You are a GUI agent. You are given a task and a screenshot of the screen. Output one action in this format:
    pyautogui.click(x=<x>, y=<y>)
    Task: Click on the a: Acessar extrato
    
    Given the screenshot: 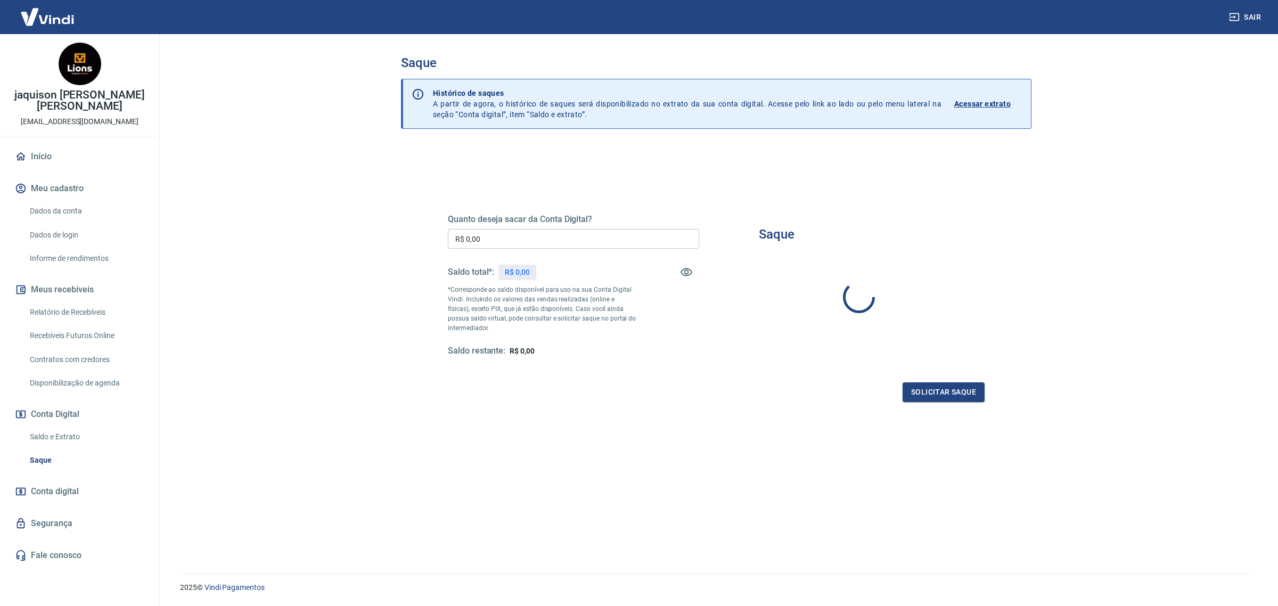 What is the action you would take?
    pyautogui.click(x=989, y=104)
    